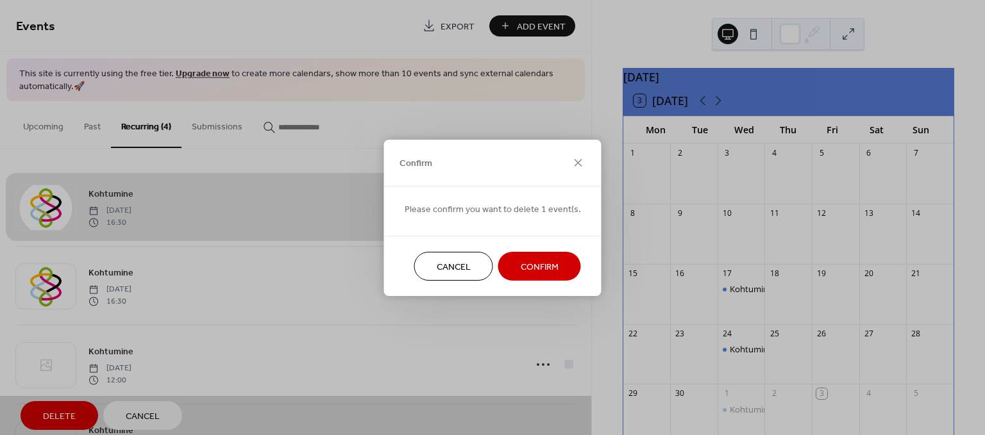  I want to click on button: Cancel, so click(453, 266).